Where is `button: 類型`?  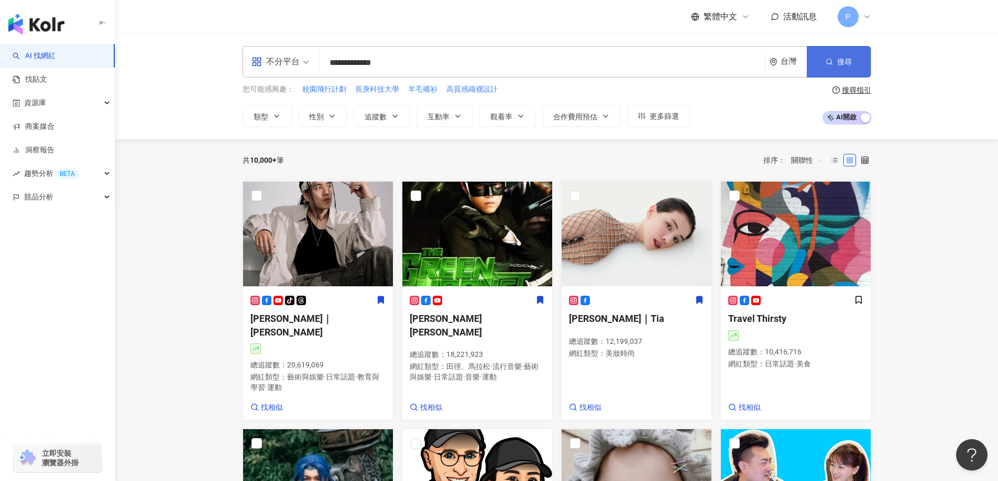
button: 類型 is located at coordinates (267, 116).